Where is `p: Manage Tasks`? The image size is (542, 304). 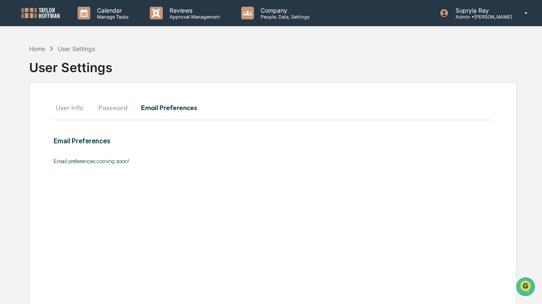 p: Manage Tasks is located at coordinates (111, 17).